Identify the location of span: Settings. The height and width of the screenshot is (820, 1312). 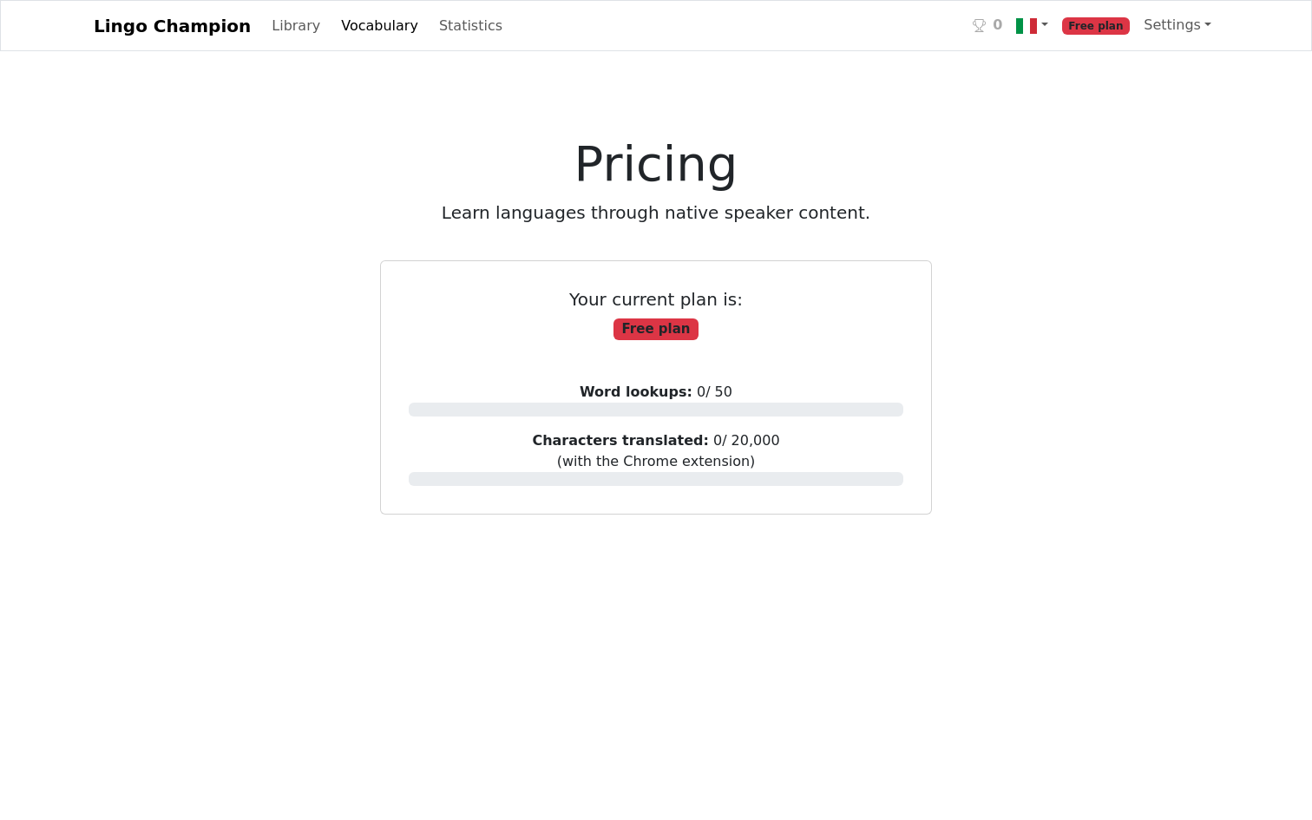
(1172, 24).